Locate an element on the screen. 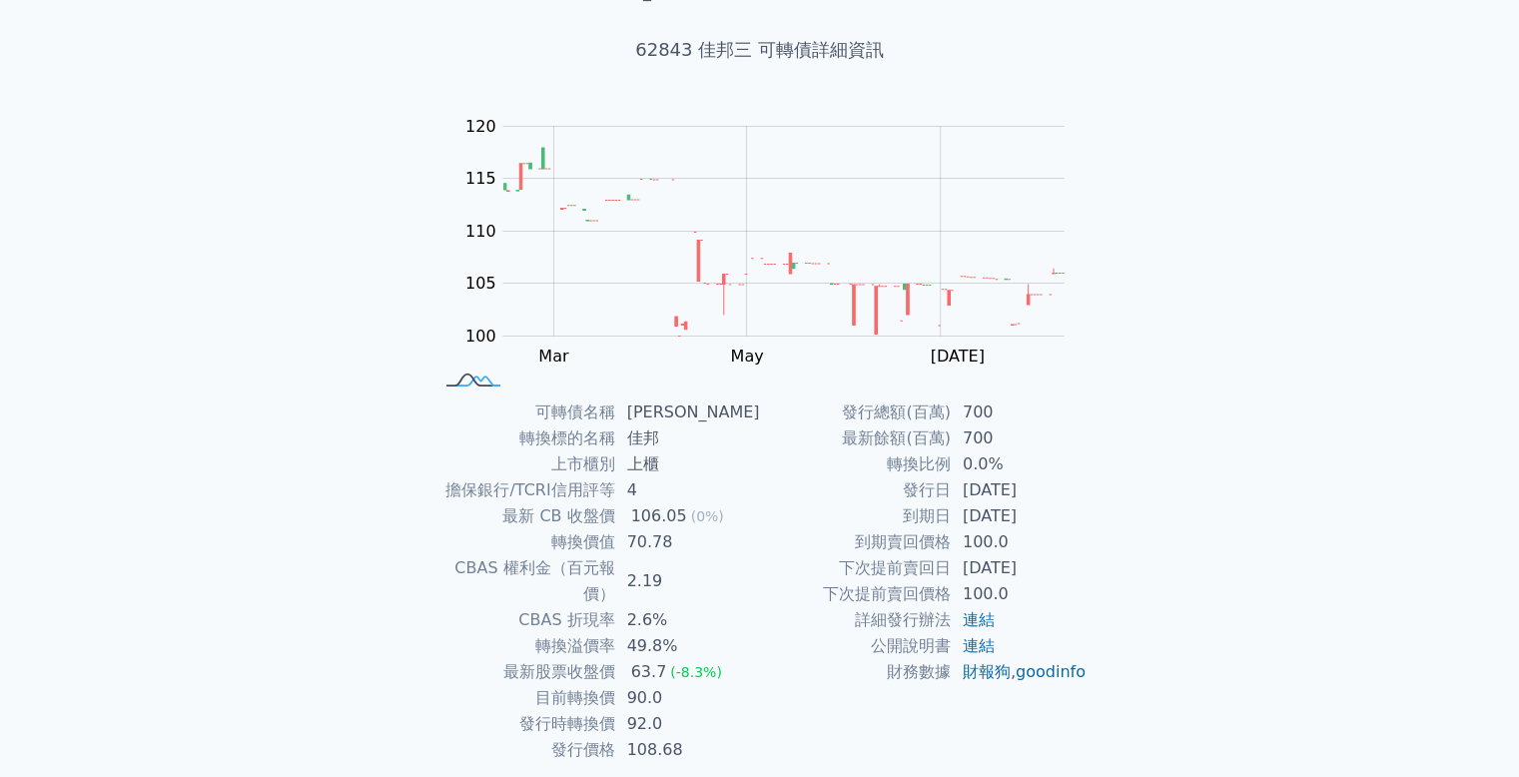 This screenshot has width=1519, height=777. td: 上市櫃別 is located at coordinates (523, 465).